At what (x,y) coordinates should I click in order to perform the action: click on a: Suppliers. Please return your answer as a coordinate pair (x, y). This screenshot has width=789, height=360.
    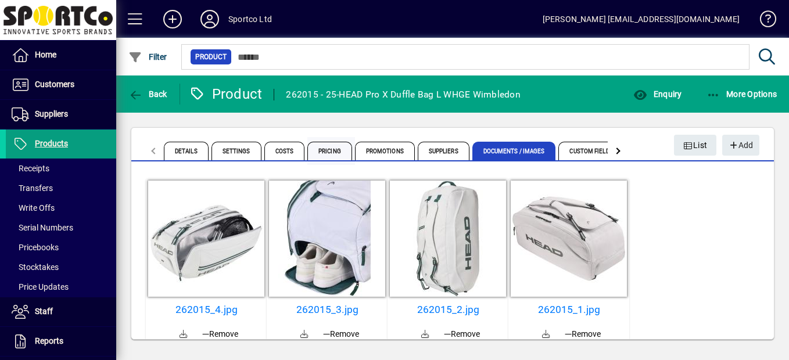
    Looking at the image, I should click on (61, 114).